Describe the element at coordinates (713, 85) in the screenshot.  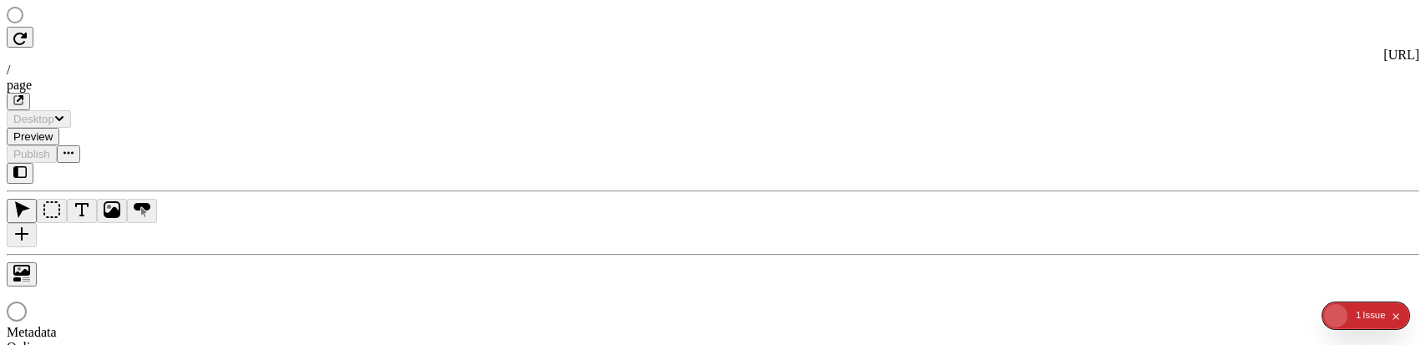
I see `div: page` at that location.